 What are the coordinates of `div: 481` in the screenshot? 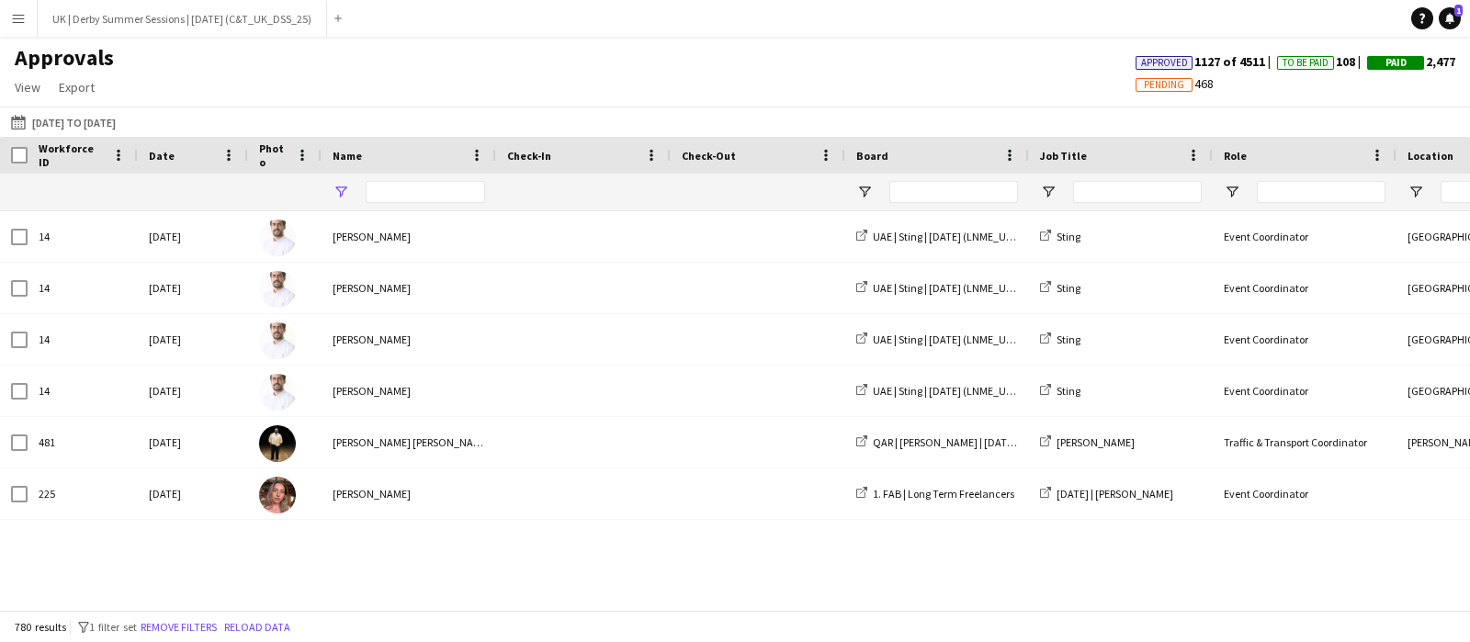 It's located at (83, 442).